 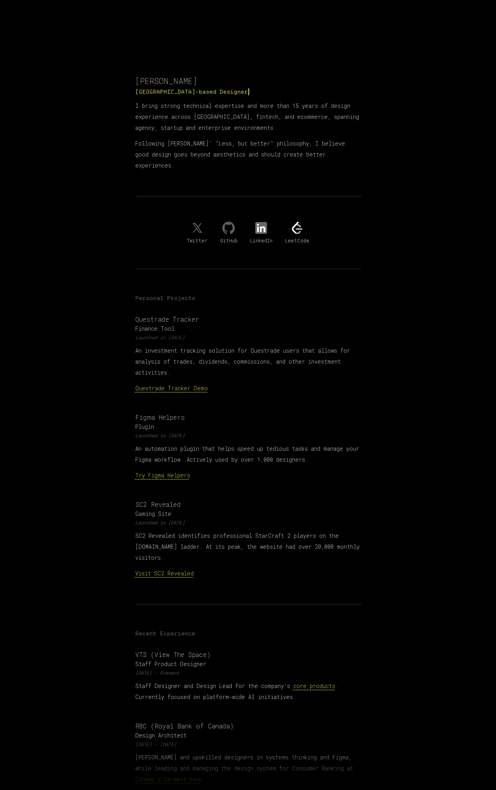 I want to click on p: Finance Tool, so click(x=248, y=329).